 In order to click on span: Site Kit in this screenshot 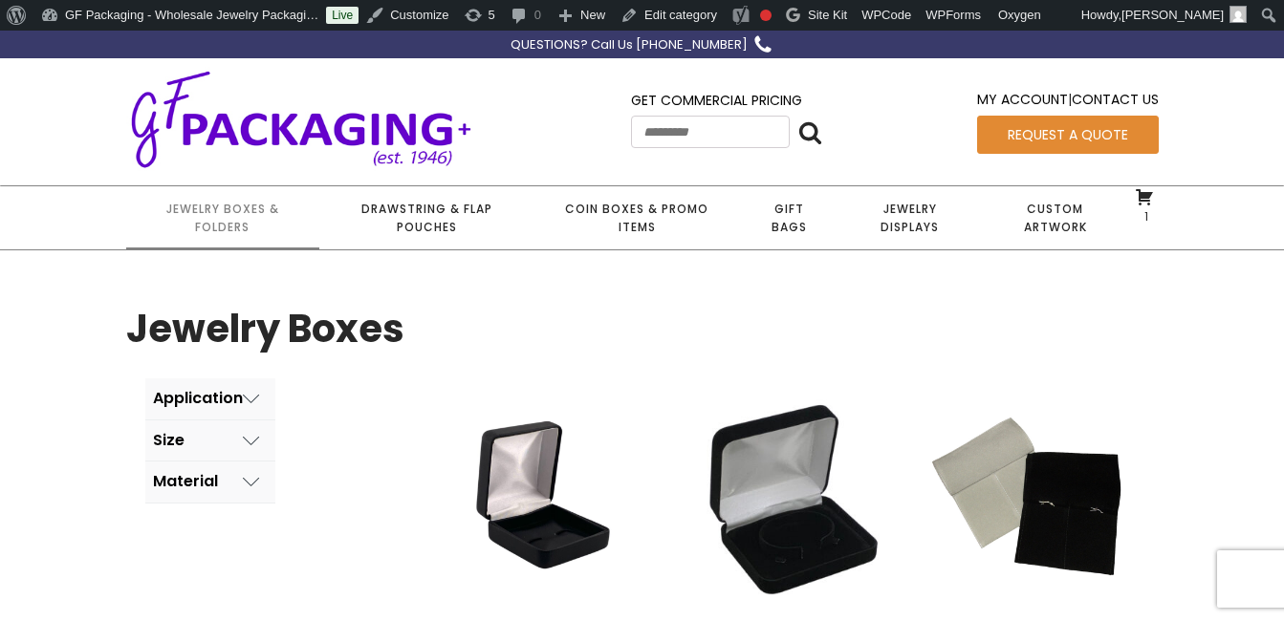, I will do `click(827, 14)`.